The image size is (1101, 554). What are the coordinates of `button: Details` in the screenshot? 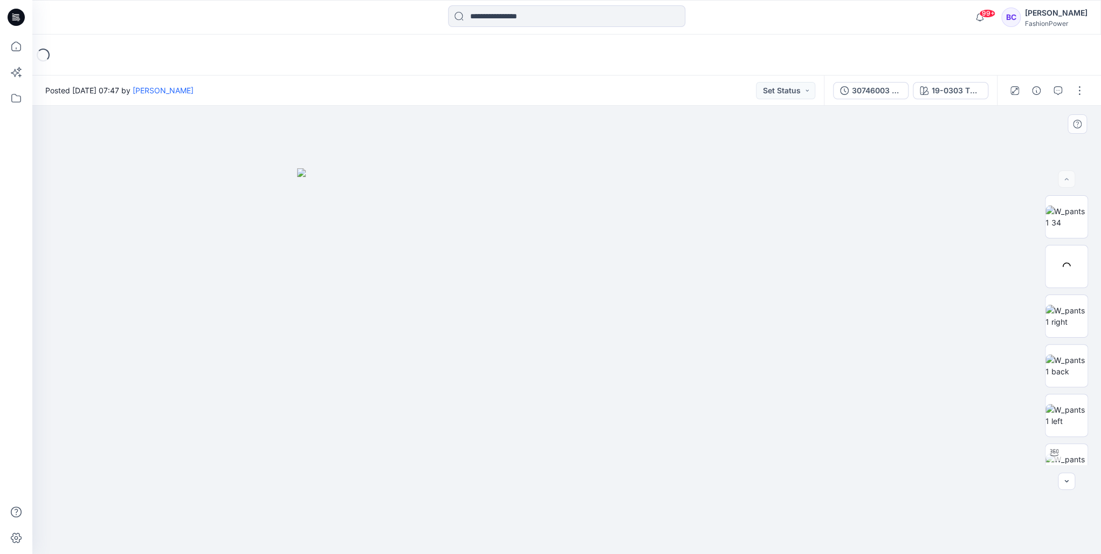 It's located at (1036, 91).